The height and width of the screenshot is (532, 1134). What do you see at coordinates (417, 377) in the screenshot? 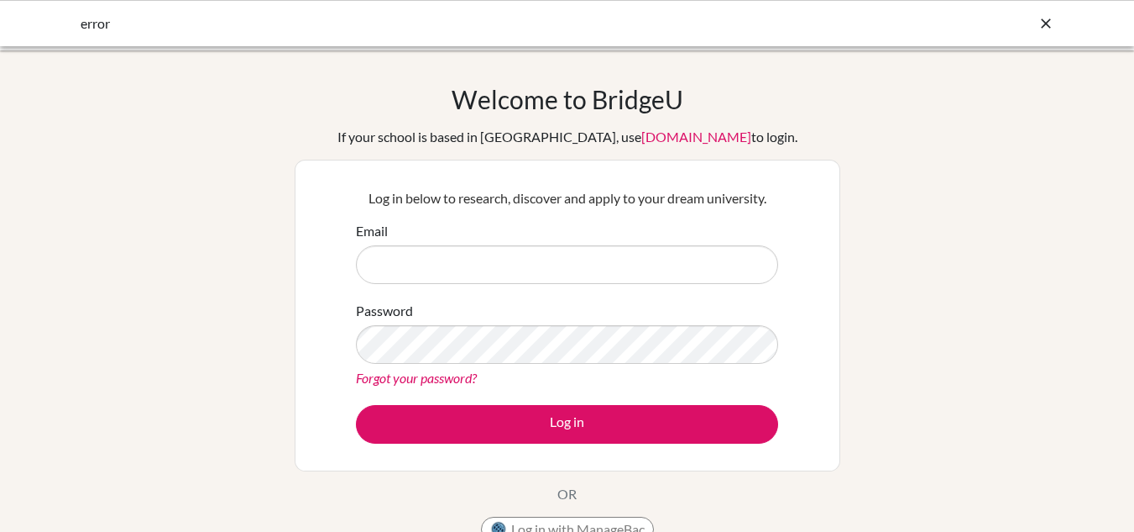
I see `a: Forgot your password?` at bounding box center [417, 377].